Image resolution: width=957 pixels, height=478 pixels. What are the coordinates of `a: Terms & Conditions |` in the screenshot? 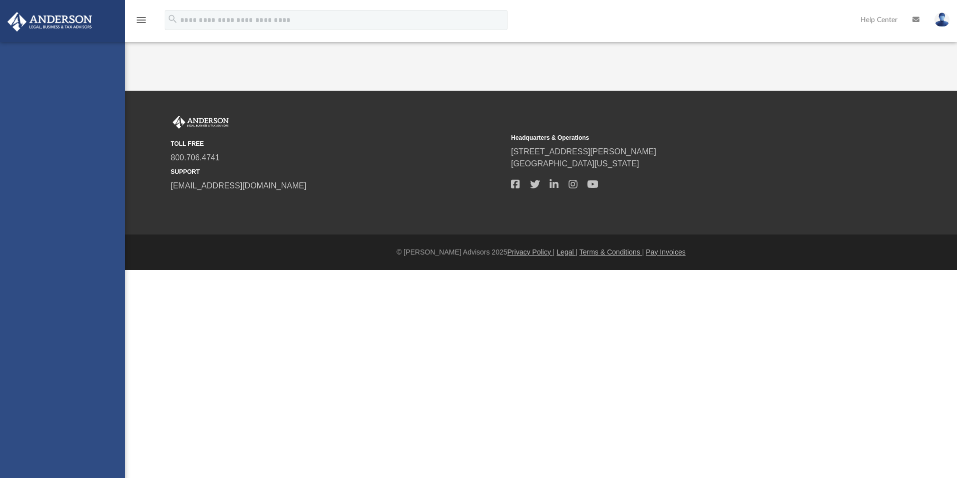 It's located at (612, 252).